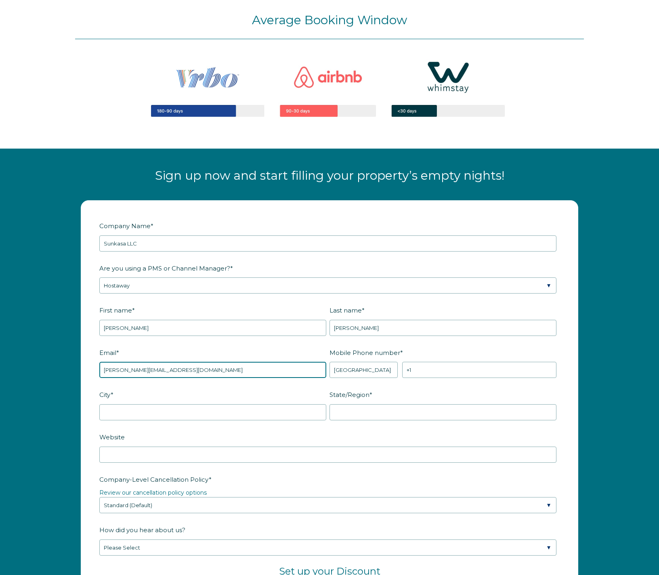 The height and width of the screenshot is (575, 659). I want to click on span: First name, so click(116, 310).